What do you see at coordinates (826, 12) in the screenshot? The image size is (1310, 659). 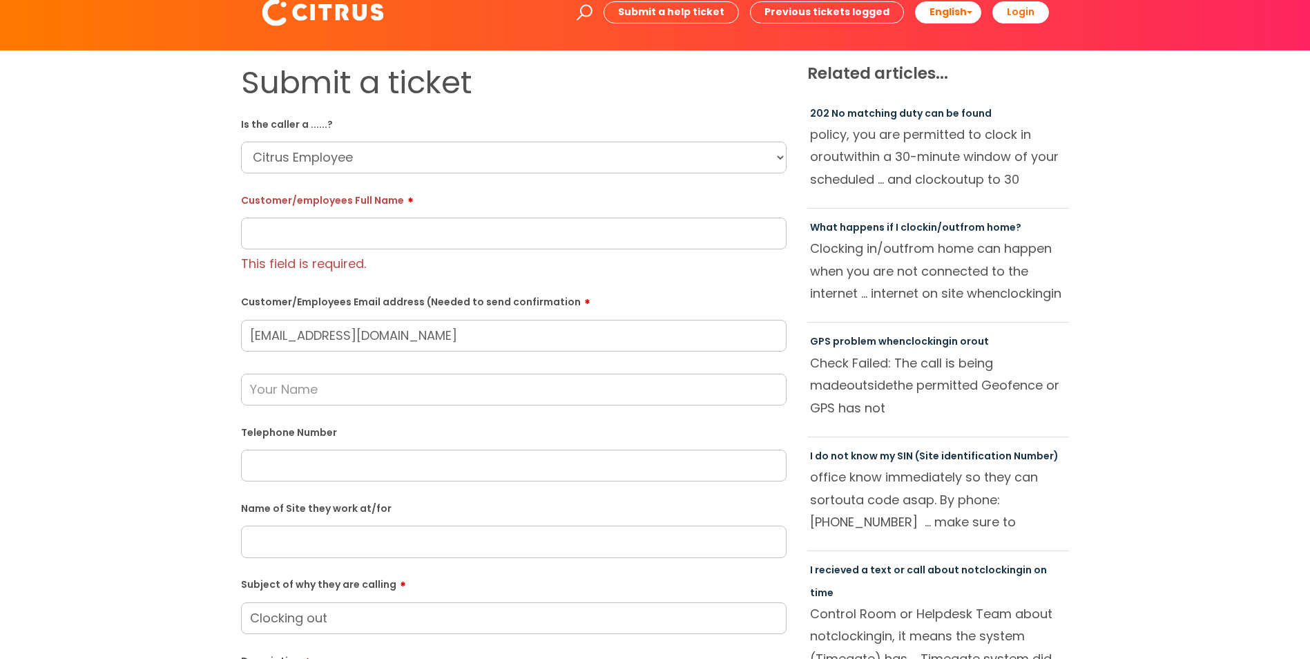 I see `a: Previous tickets logged` at bounding box center [826, 12].